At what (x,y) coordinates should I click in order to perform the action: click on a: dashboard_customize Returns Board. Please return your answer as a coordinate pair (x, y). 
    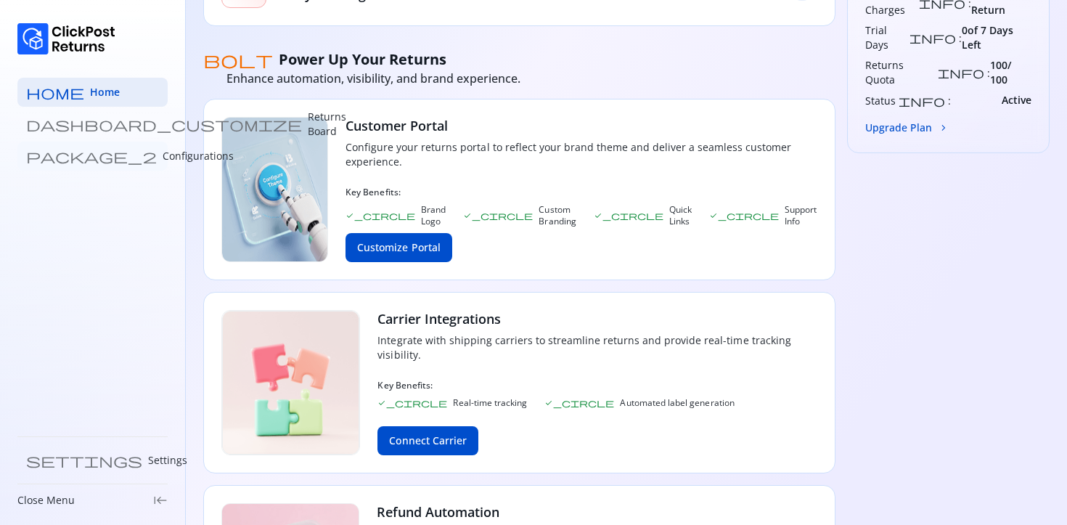
    Looking at the image, I should click on (92, 124).